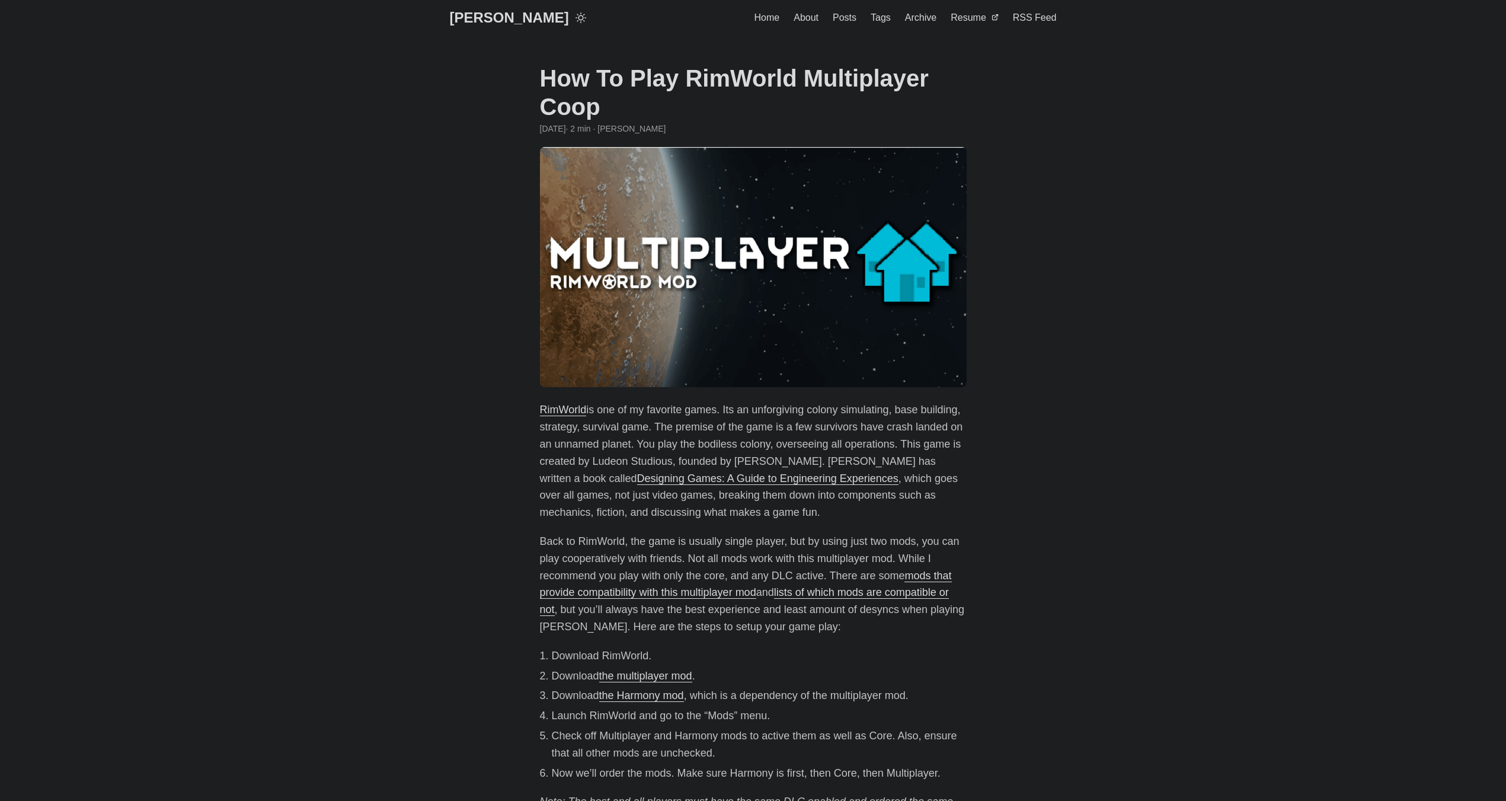 This screenshot has width=1506, height=801. I want to click on li: Now we’ll order the mods. Make sure Harmony is first, then Core, then Multiplayer., so click(759, 773).